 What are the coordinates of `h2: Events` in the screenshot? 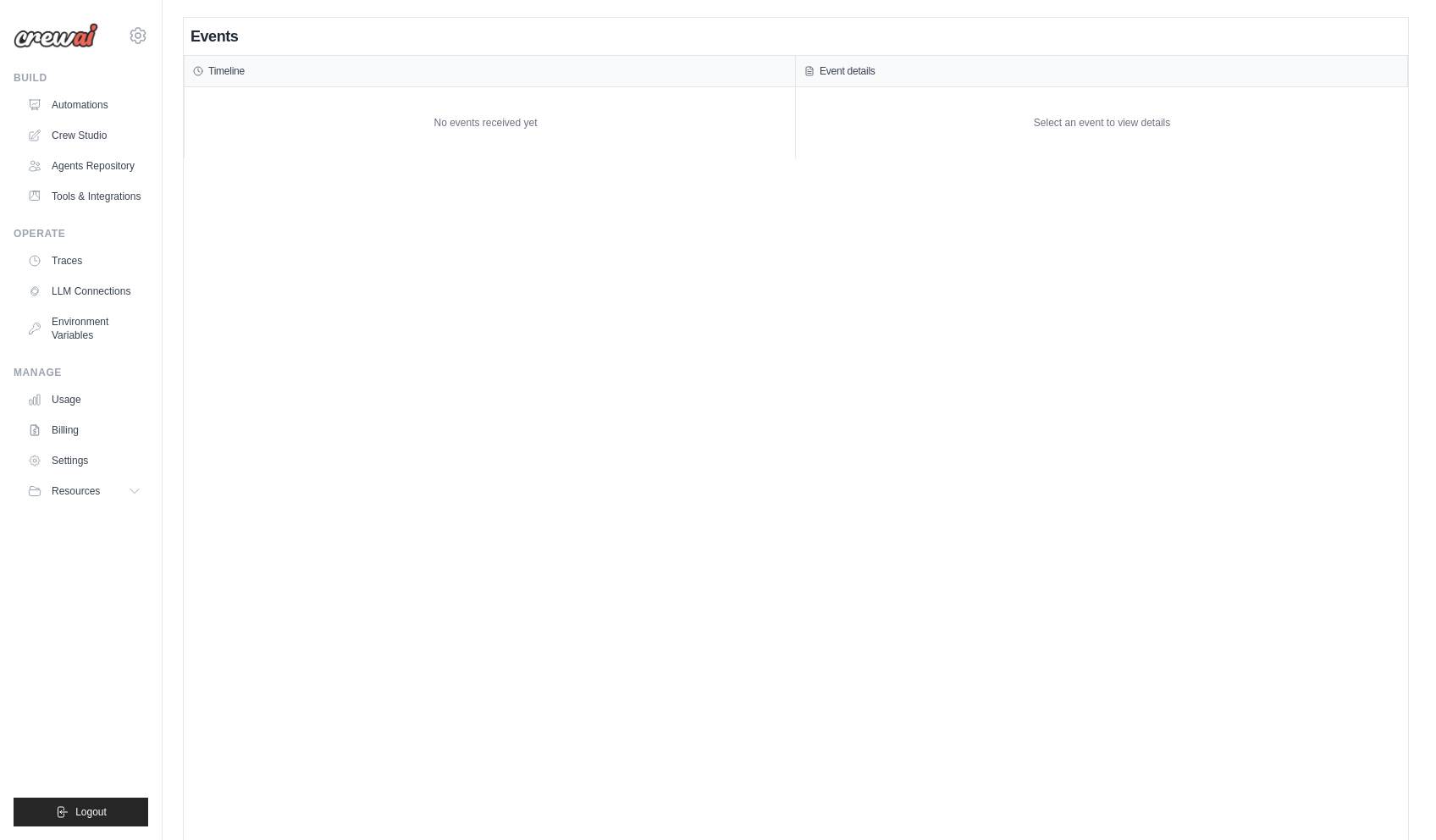 It's located at (214, 37).